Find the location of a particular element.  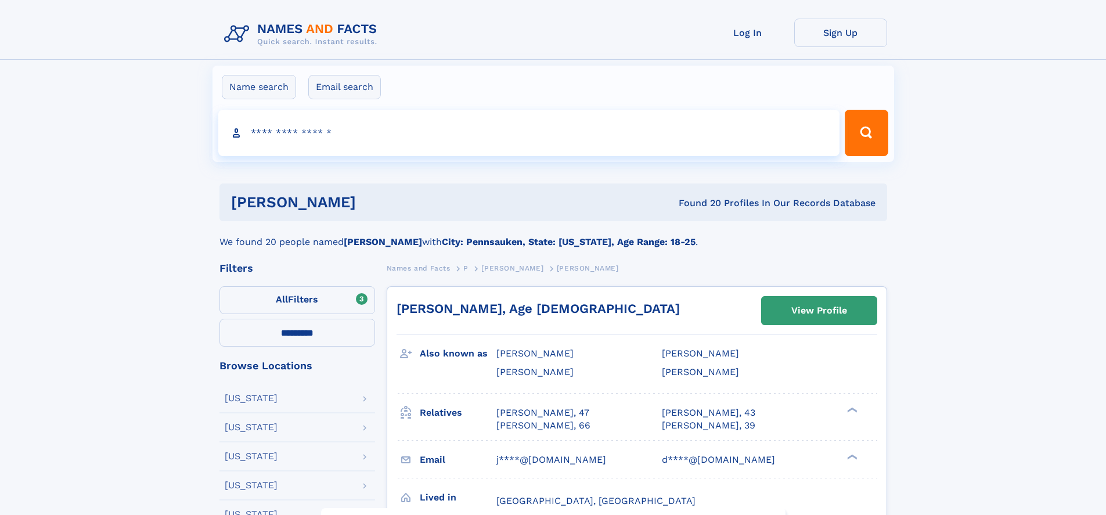

h3: Lived in is located at coordinates (458, 497).